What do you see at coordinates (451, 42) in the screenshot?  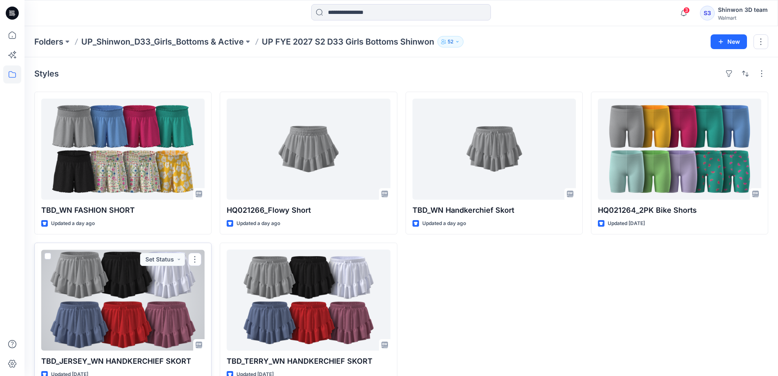 I see `button: 52` at bounding box center [451, 42].